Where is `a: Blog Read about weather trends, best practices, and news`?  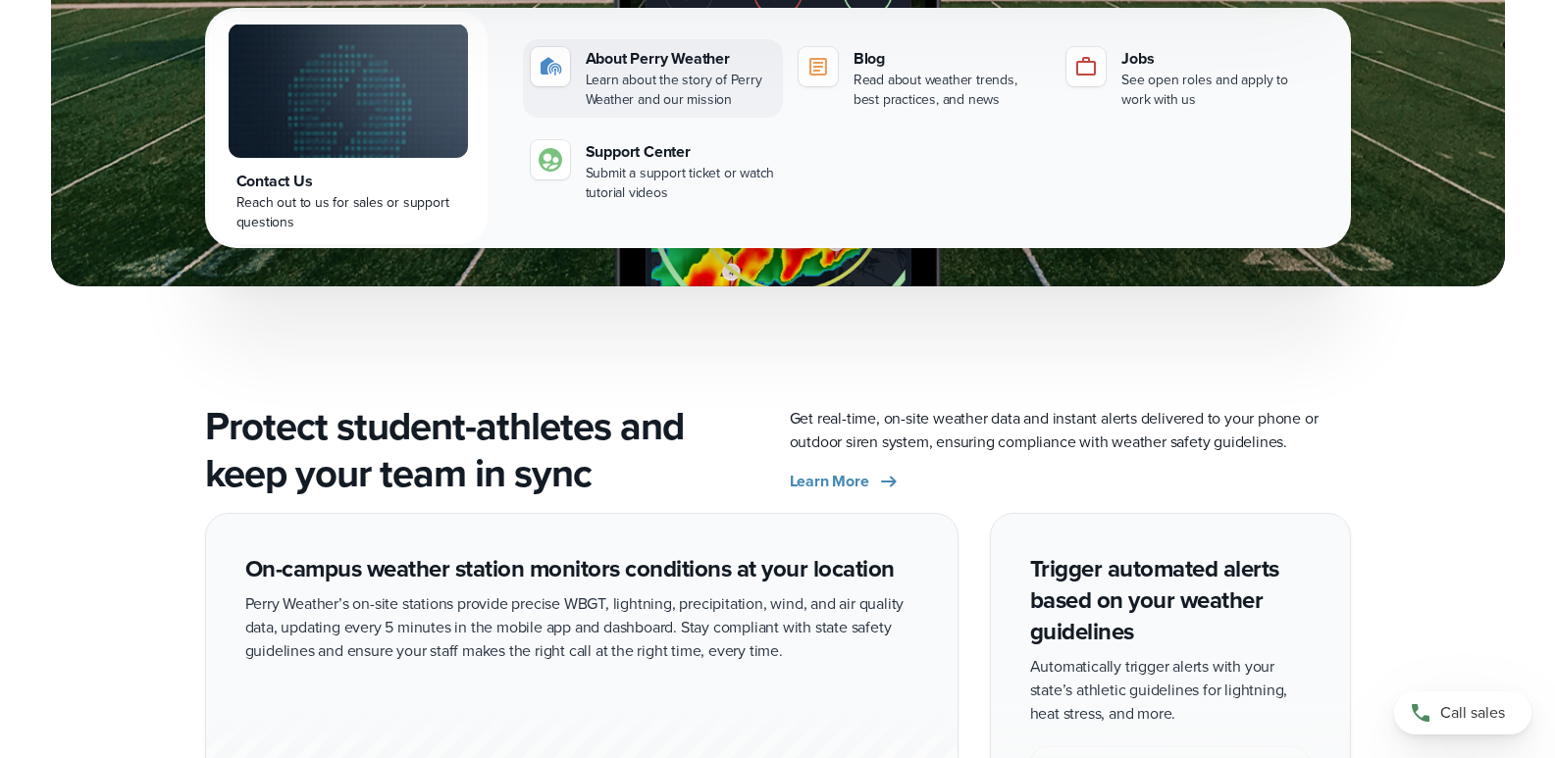 a: Blog Read about weather trends, best practices, and news is located at coordinates (920, 78).